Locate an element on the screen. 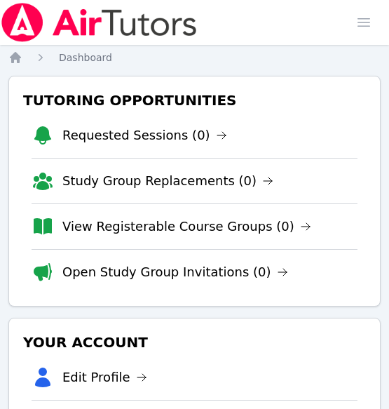  h3: Tutoring Opportunities is located at coordinates (194, 100).